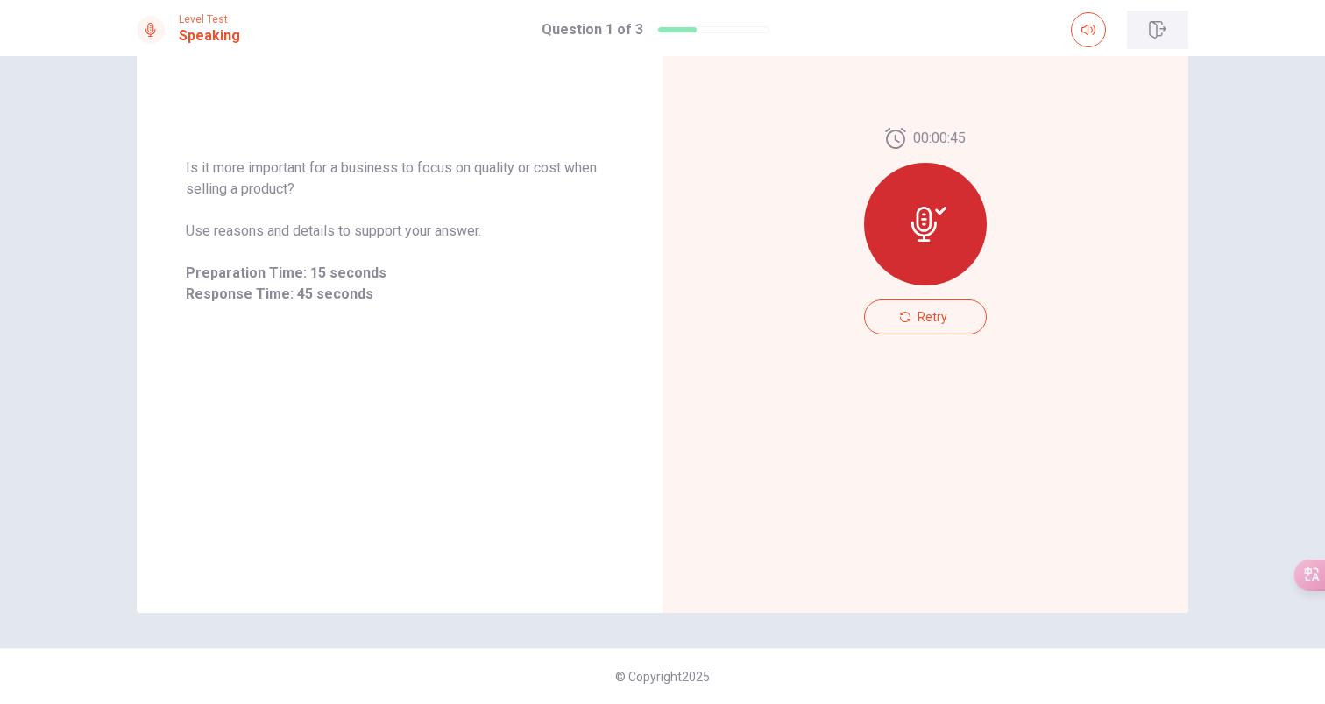 This screenshot has width=1325, height=704. I want to click on h1: Speaking, so click(209, 36).